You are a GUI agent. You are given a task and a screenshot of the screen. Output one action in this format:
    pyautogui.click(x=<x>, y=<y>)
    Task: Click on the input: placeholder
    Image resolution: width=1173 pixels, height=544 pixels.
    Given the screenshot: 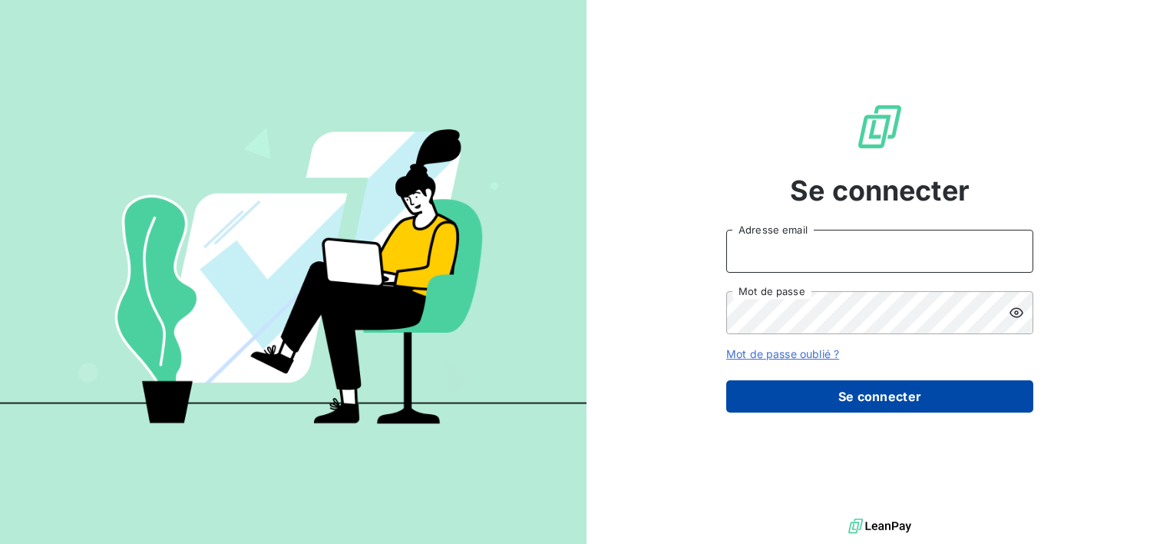 What is the action you would take?
    pyautogui.click(x=880, y=251)
    